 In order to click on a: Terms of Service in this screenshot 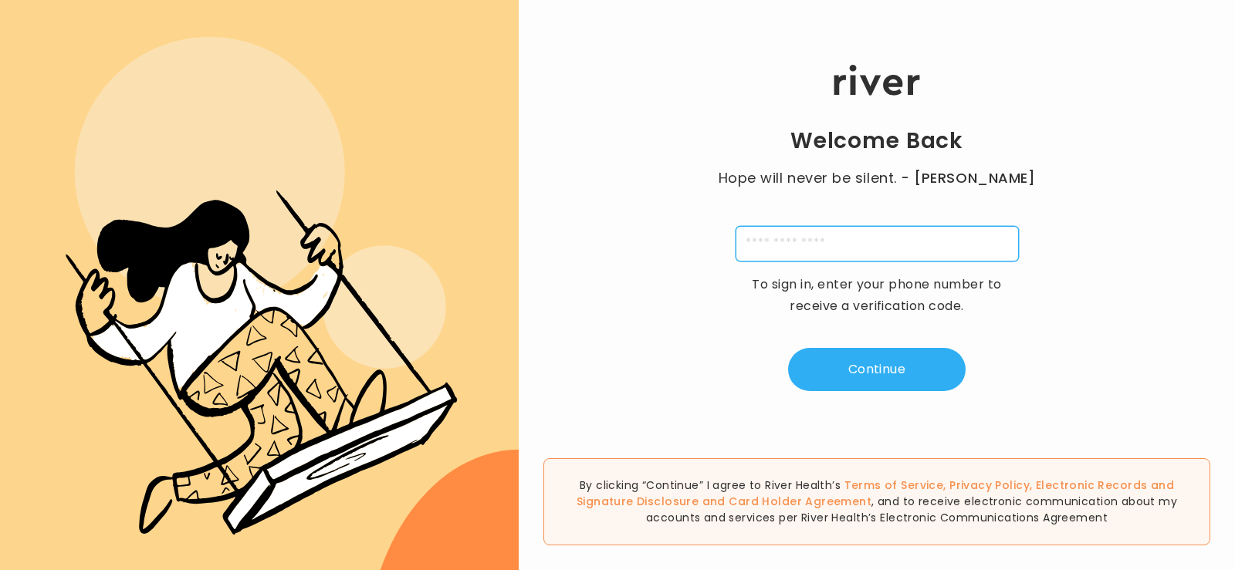, I will do `click(894, 485)`.